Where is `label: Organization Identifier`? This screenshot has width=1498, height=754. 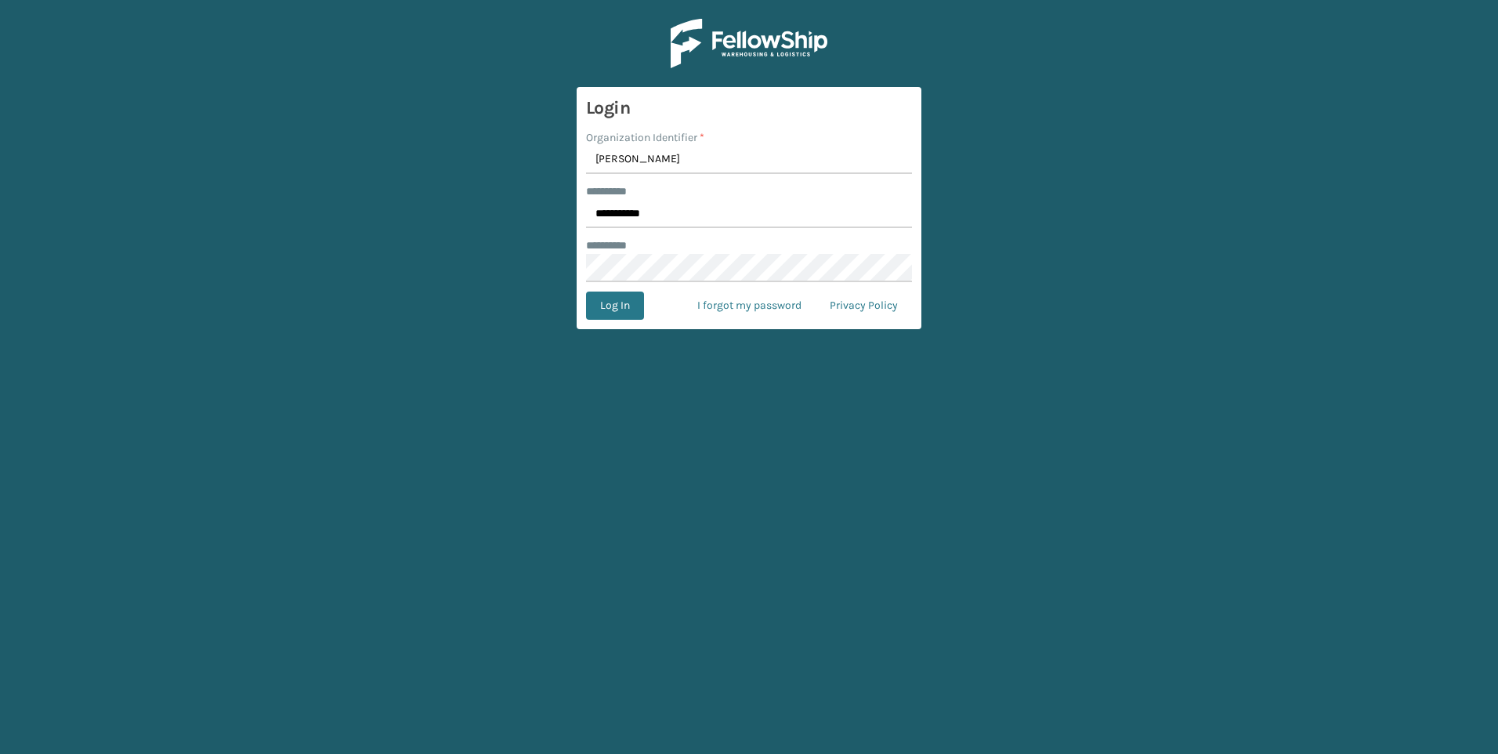
label: Organization Identifier is located at coordinates (645, 137).